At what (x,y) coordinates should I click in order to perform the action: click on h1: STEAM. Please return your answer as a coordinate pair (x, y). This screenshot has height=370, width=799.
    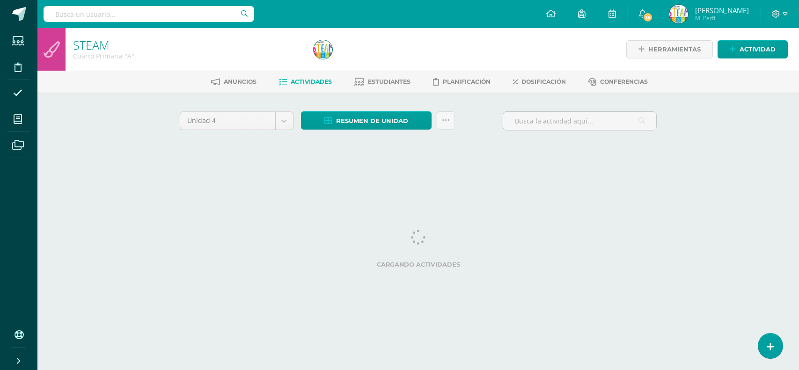
    Looking at the image, I should click on (188, 45).